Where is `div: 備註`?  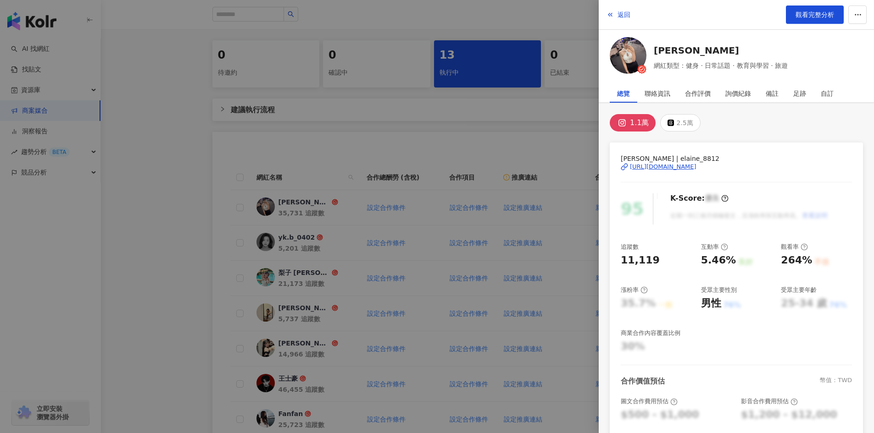
div: 備註 is located at coordinates (772, 94).